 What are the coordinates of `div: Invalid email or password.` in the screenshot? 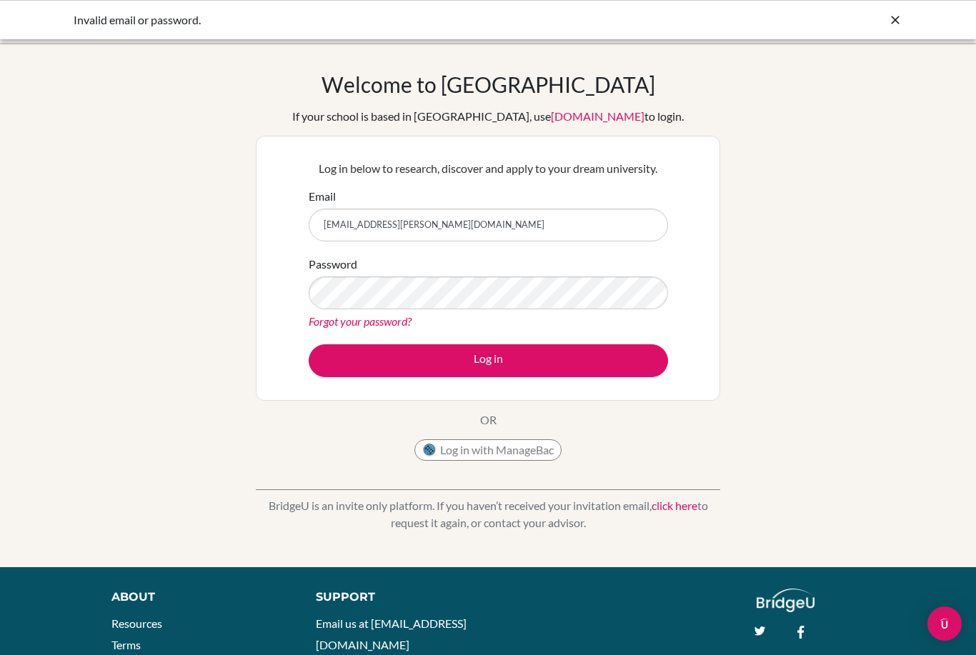 It's located at (381, 20).